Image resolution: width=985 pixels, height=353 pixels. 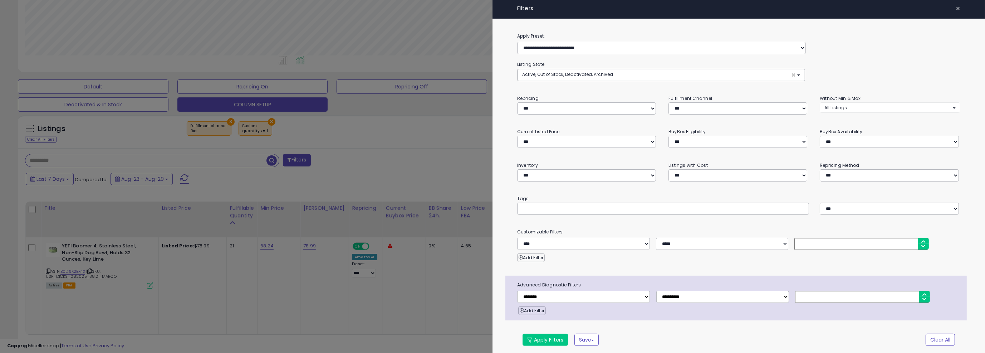 What do you see at coordinates (568, 74) in the screenshot?
I see `span: Active, Out of Stock, Deactivated, Archived` at bounding box center [568, 74].